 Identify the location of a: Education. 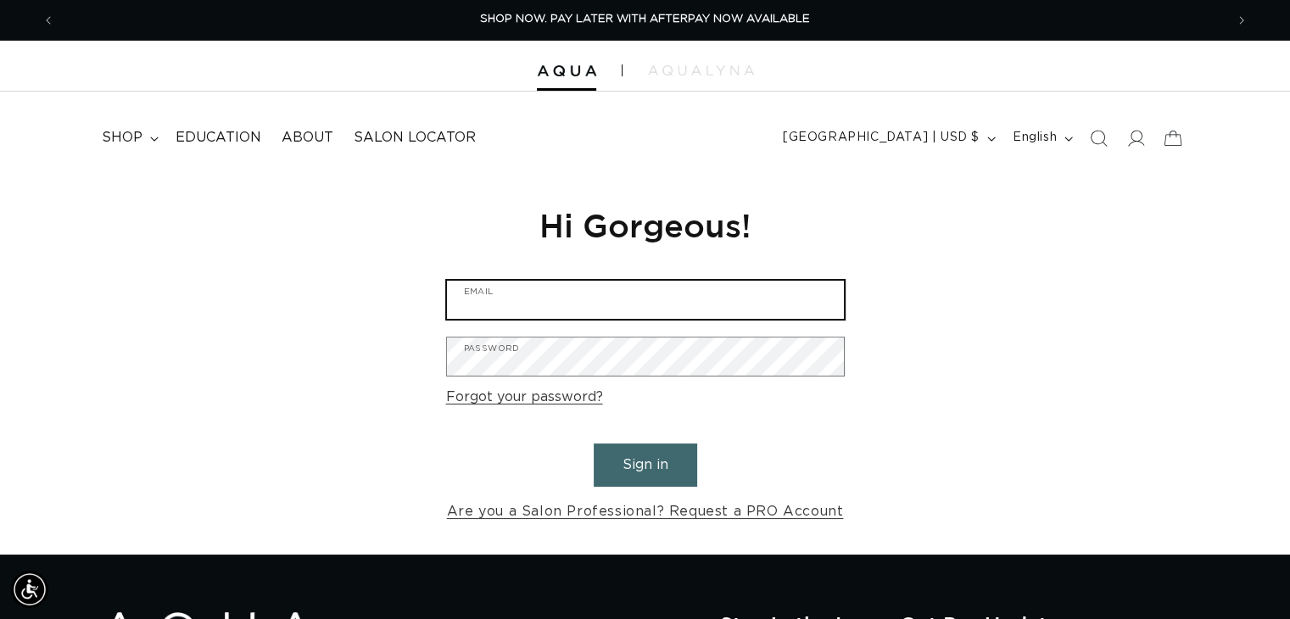
(218, 137).